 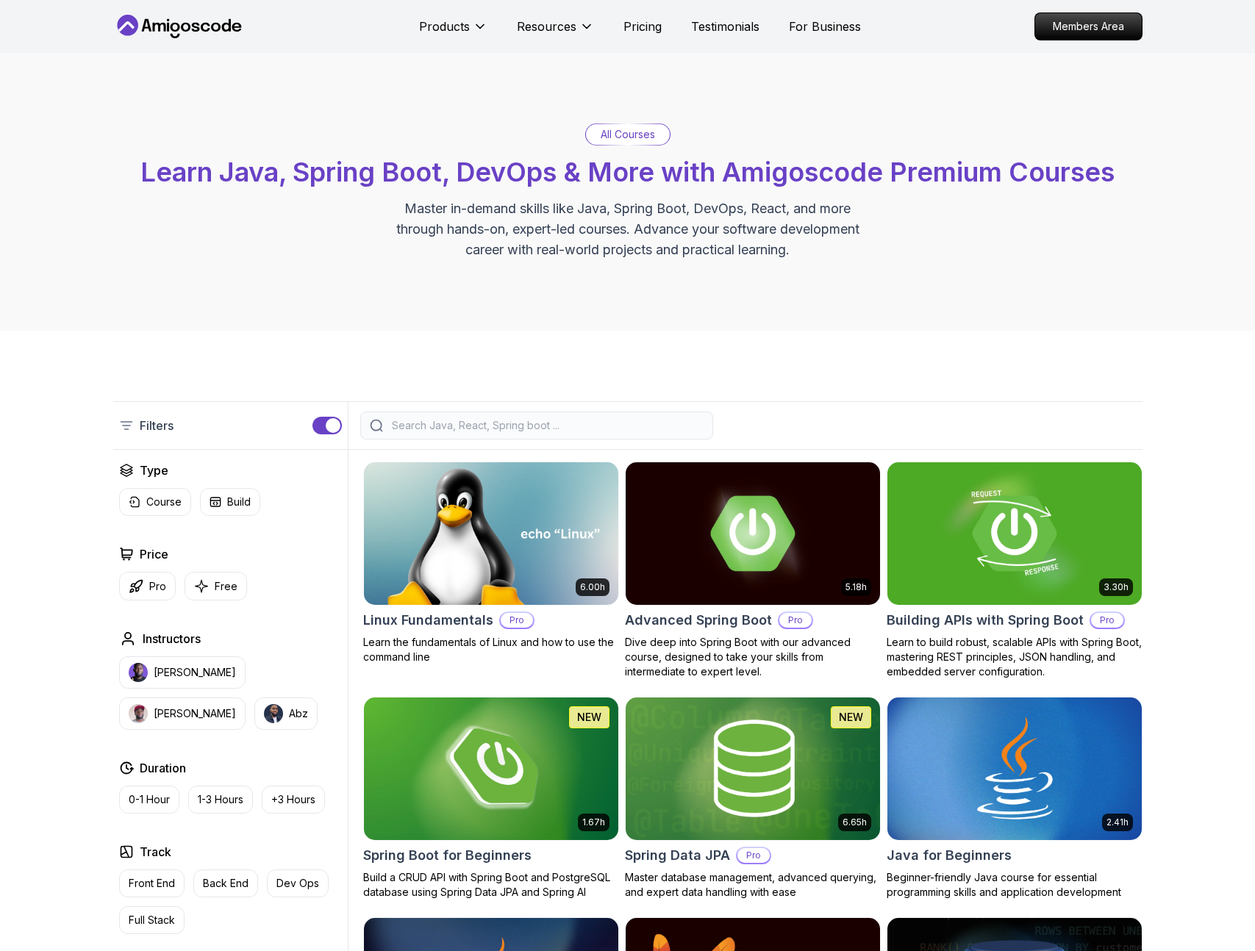 I want to click on h2: Type, so click(x=154, y=471).